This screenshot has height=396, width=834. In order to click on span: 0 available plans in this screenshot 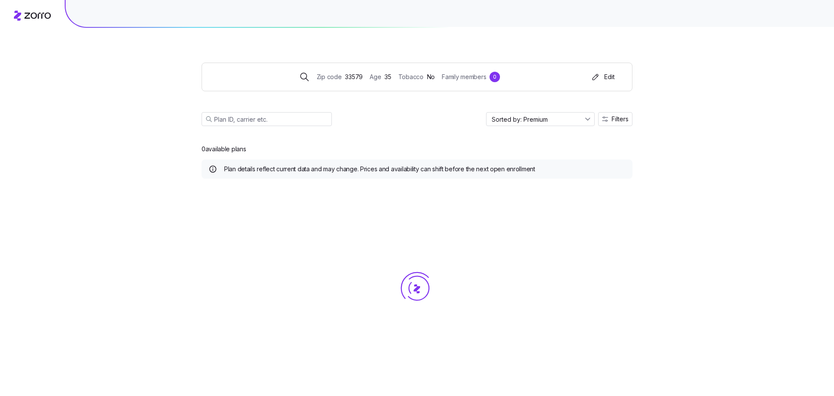, I will do `click(224, 149)`.